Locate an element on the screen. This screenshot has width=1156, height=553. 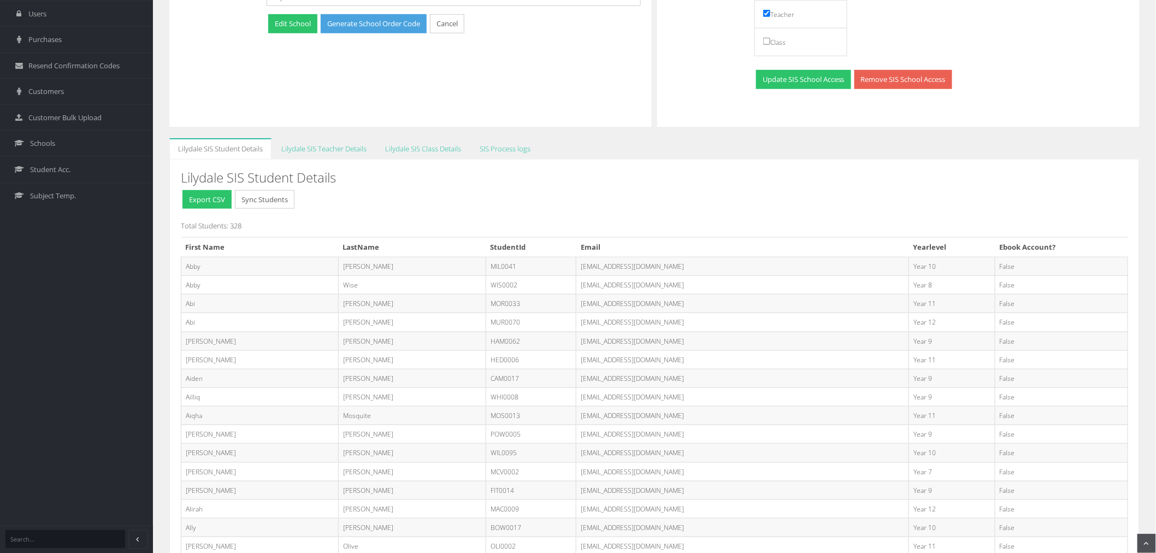
td: MOS0013 is located at coordinates (531, 416).